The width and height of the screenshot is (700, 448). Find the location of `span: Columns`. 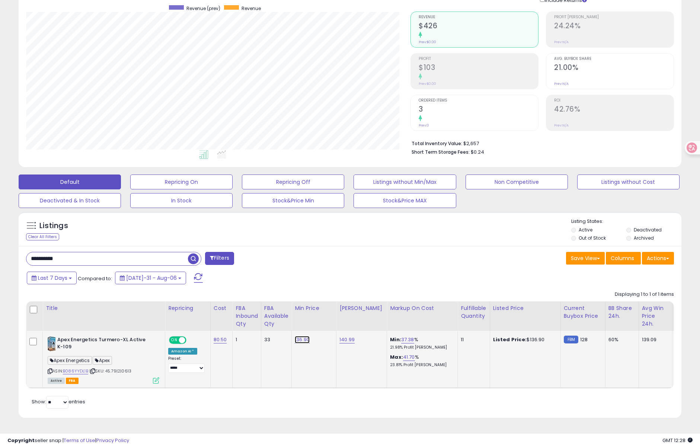

span: Columns is located at coordinates (622, 258).